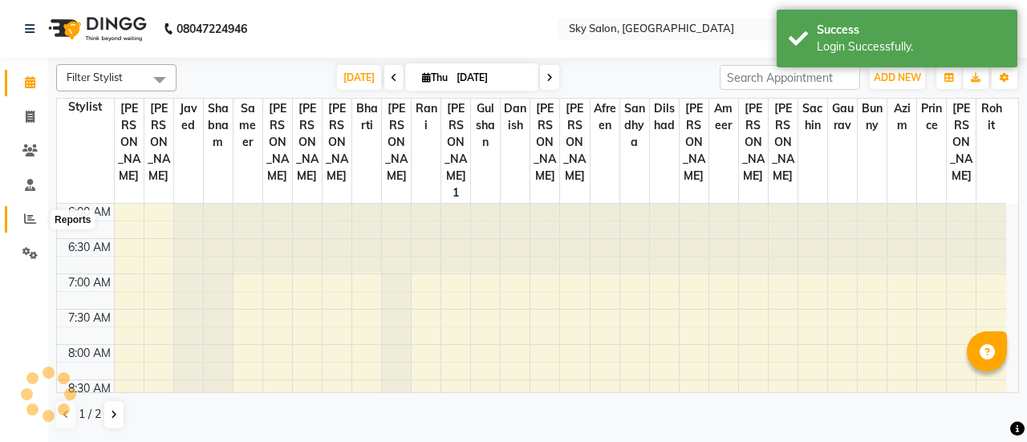 The width and height of the screenshot is (1027, 442). I want to click on span: shabnam, so click(218, 125).